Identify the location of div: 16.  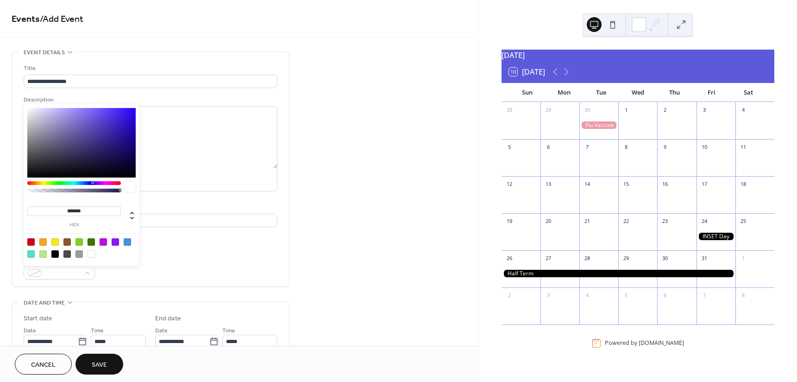
(665, 184).